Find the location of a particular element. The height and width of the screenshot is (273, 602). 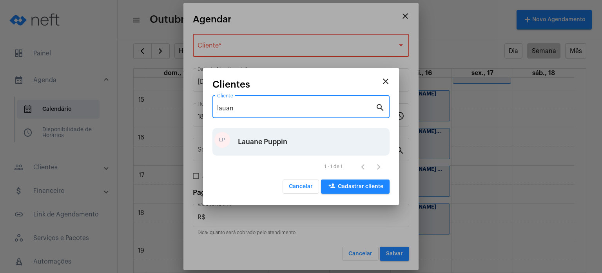

button: Cancelar is located at coordinates (301, 186).